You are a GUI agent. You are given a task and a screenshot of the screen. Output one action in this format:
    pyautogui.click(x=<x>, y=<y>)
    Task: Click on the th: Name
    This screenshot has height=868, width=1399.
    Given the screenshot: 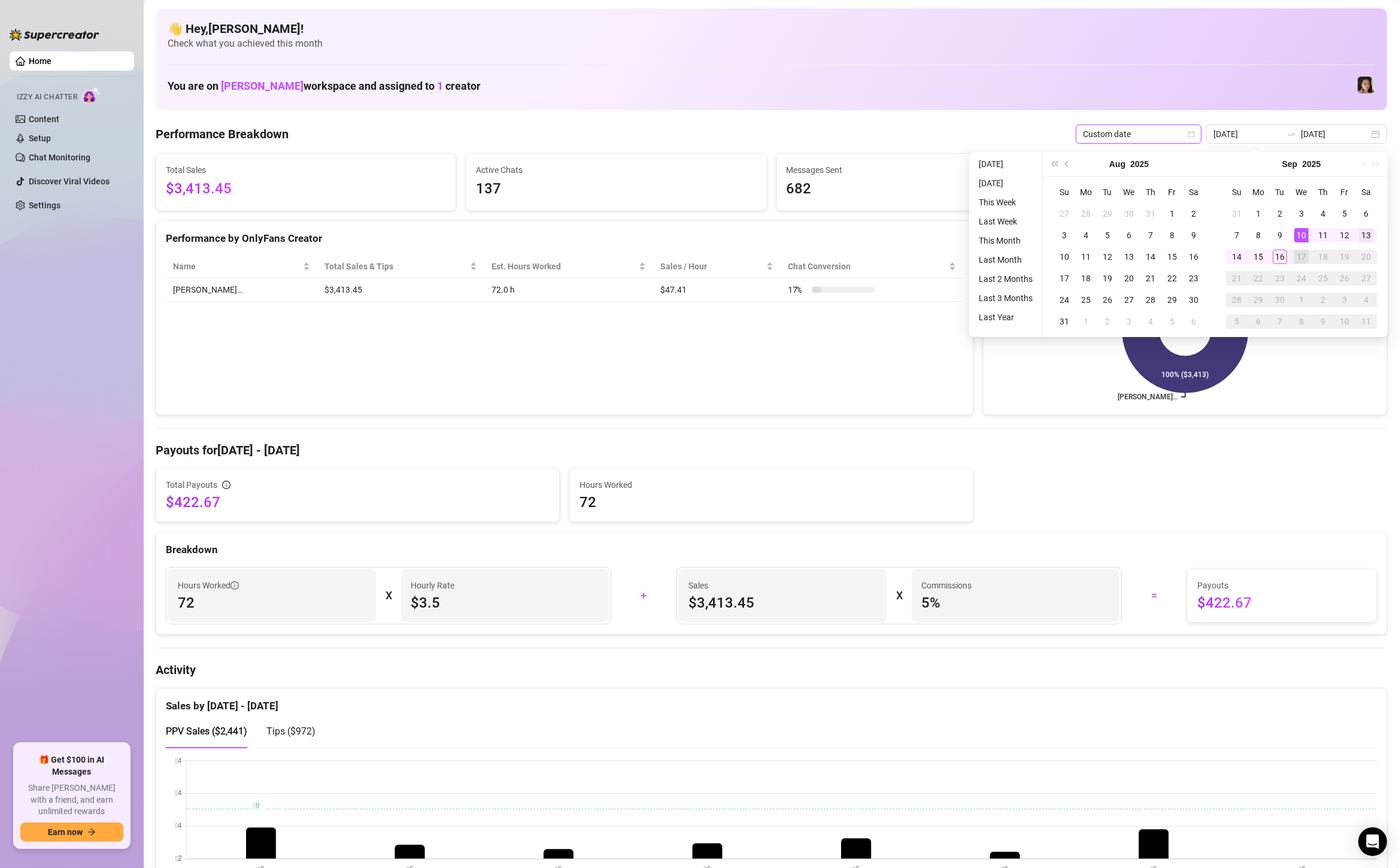 What is the action you would take?
    pyautogui.click(x=241, y=267)
    